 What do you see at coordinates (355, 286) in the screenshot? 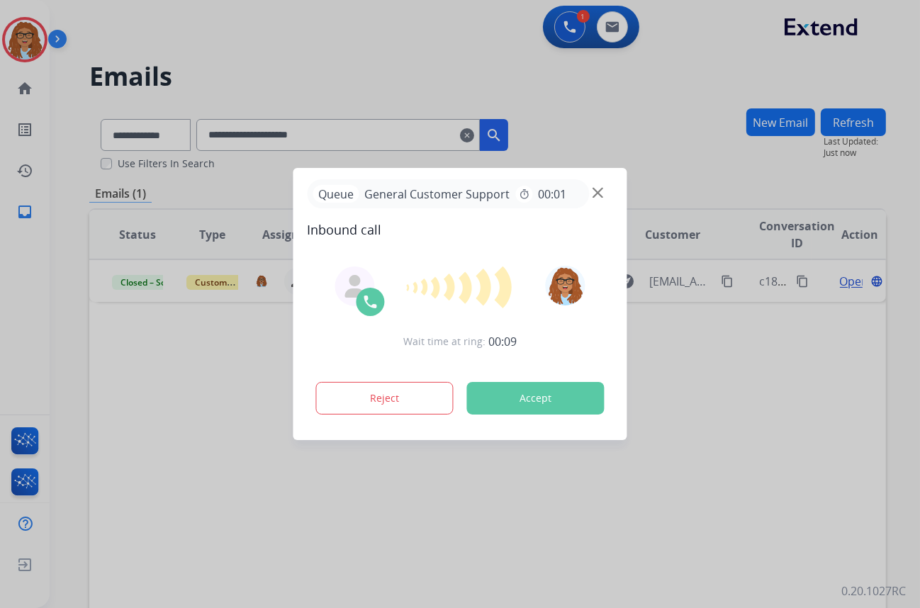
I see `img: agent-avatar` at bounding box center [355, 286].